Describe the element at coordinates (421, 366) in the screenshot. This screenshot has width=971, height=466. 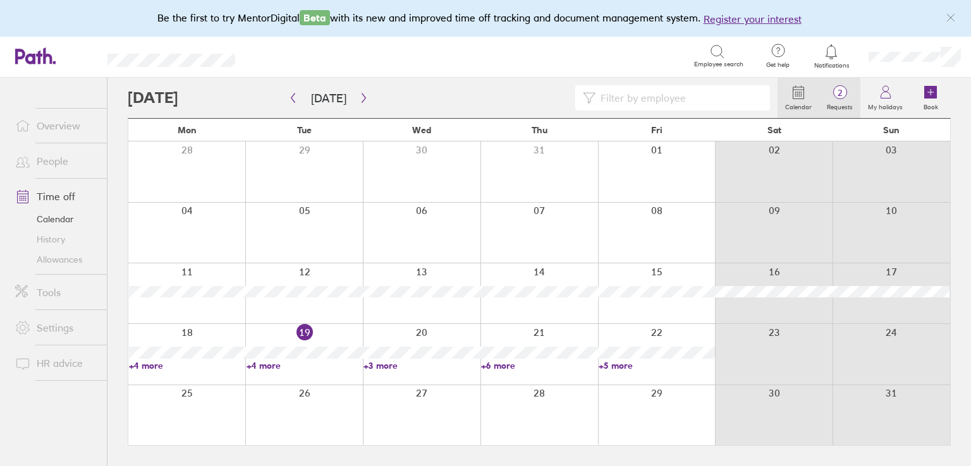
I see `a: +3 more` at that location.